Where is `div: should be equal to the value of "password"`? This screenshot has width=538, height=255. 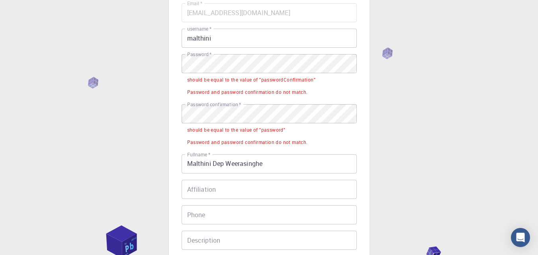
div: should be equal to the value of "password" is located at coordinates (236, 130).